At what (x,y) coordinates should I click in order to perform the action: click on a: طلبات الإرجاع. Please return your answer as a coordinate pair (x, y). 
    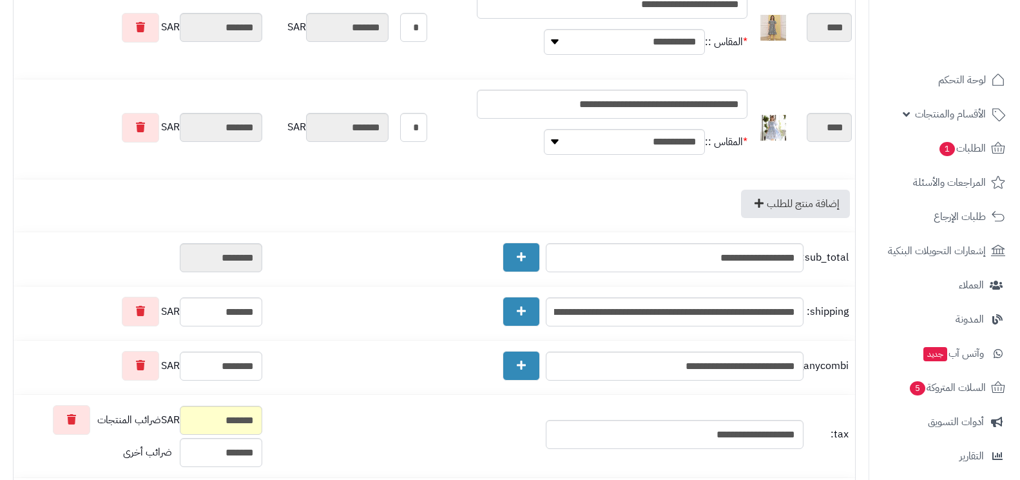
    Looking at the image, I should click on (945, 217).